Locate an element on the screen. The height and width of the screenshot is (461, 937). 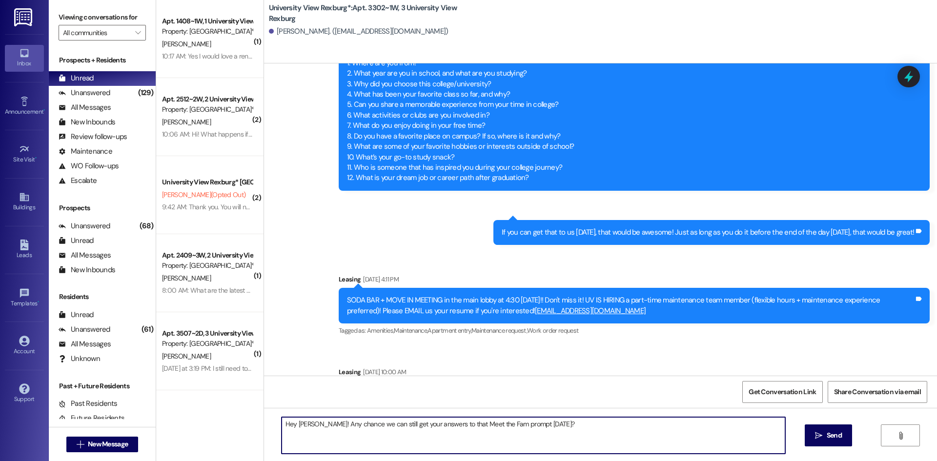
a: Site Visit • is located at coordinates (24, 154).